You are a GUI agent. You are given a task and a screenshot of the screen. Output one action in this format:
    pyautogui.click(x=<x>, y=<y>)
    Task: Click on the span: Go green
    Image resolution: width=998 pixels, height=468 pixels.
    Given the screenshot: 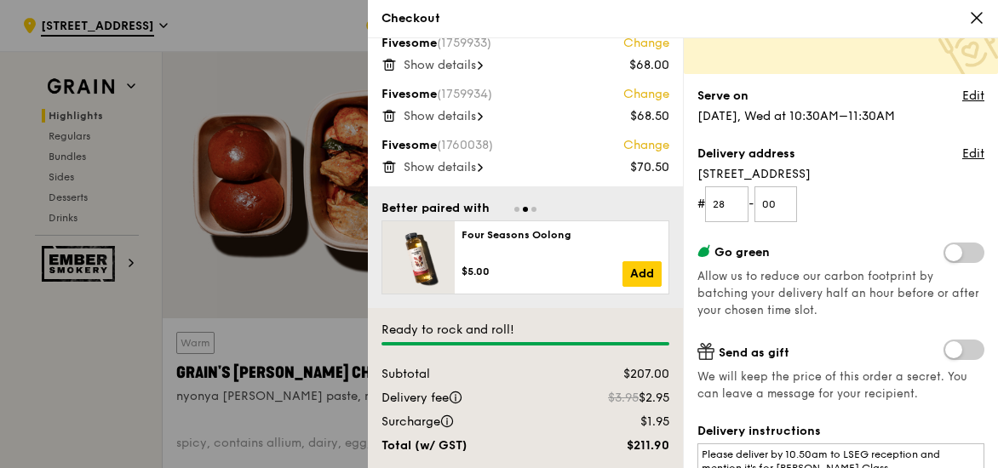 What is the action you would take?
    pyautogui.click(x=742, y=252)
    